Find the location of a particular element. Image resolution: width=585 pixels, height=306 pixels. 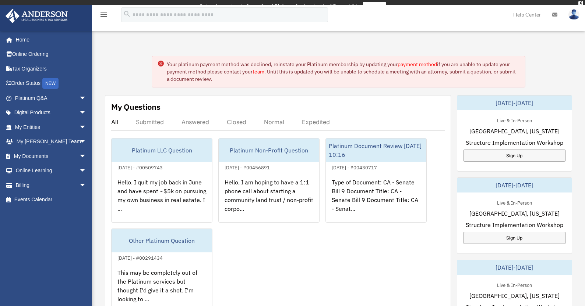

a: Home is located at coordinates (49, 40).